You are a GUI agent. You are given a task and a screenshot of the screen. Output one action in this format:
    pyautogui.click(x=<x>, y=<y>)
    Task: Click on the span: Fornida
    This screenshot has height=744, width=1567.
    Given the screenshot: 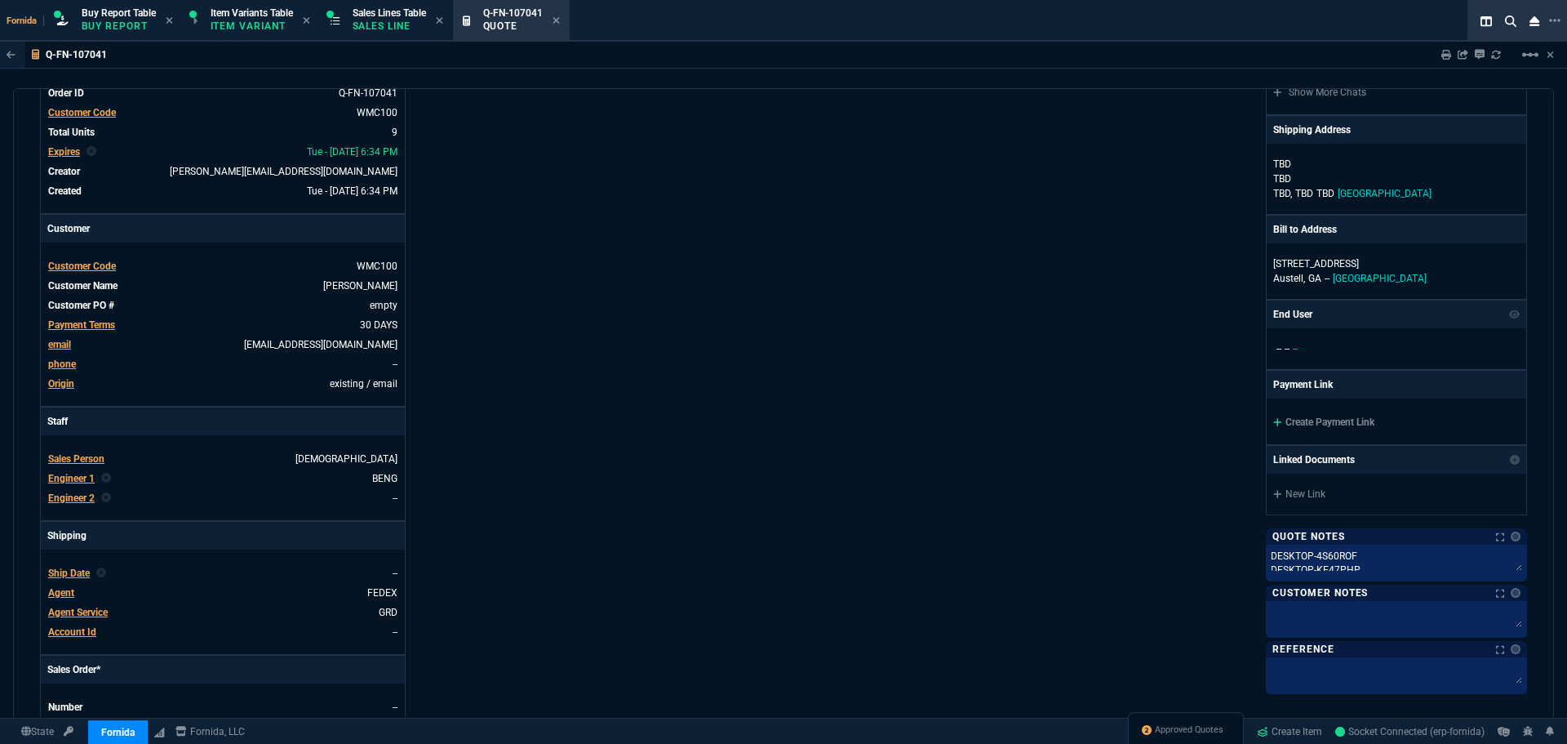 What is the action you would take?
    pyautogui.click(x=25, y=20)
    